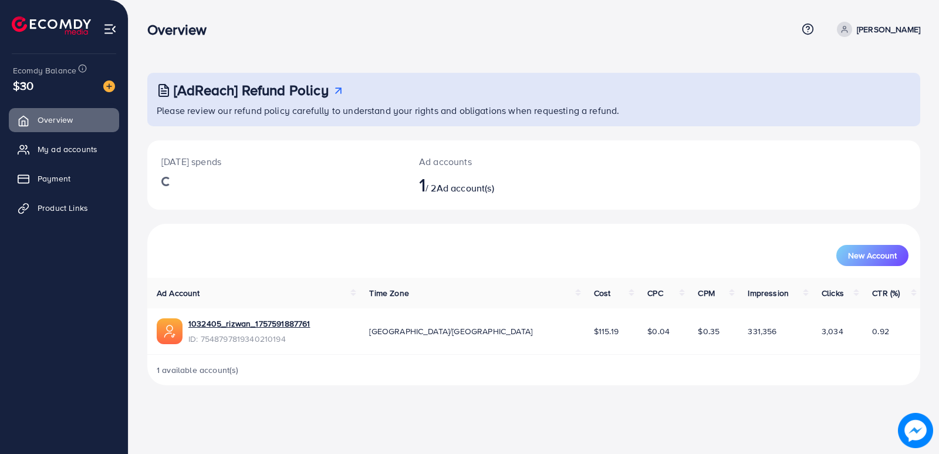 Image resolution: width=939 pixels, height=454 pixels. What do you see at coordinates (51, 25) in the screenshot?
I see `a: logo` at bounding box center [51, 25].